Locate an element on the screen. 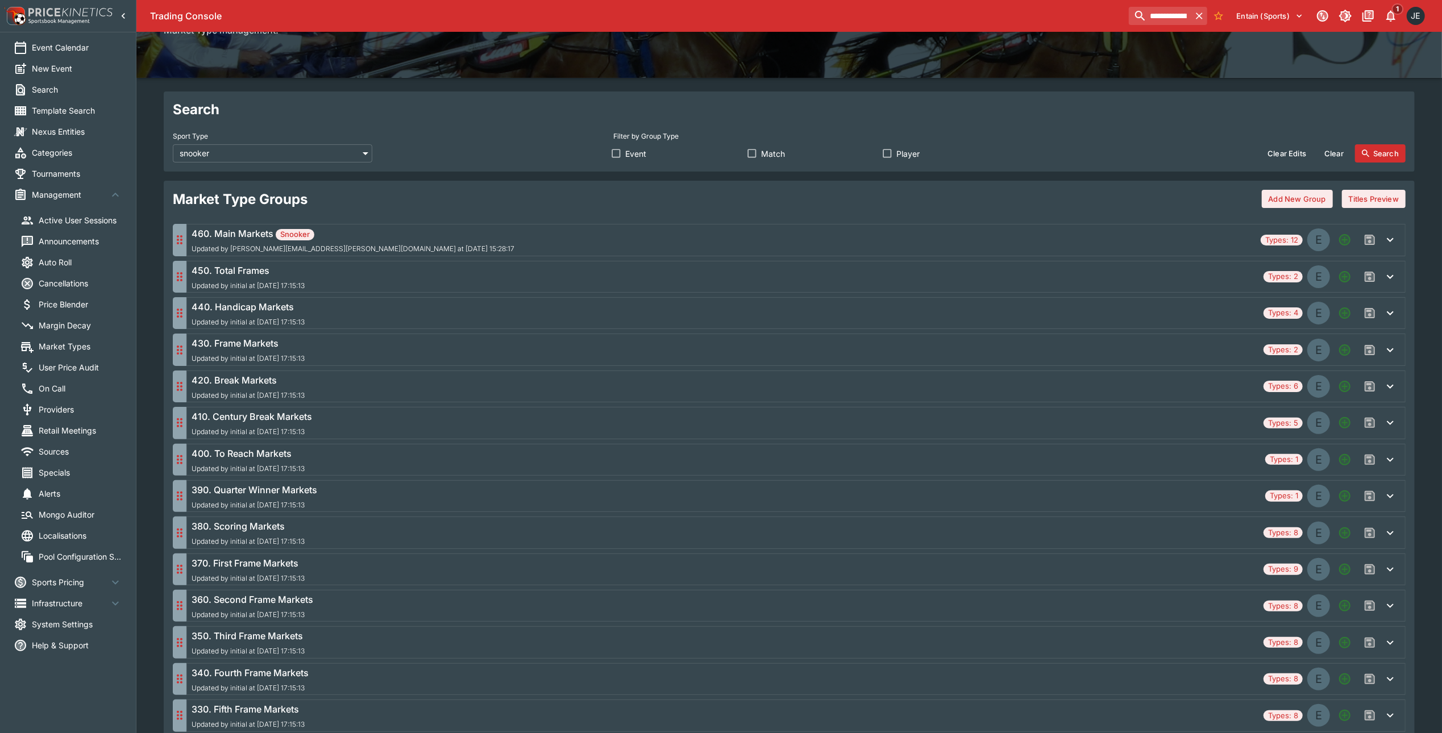 The height and width of the screenshot is (733, 1442). button: James Edlin is located at coordinates (1416, 16).